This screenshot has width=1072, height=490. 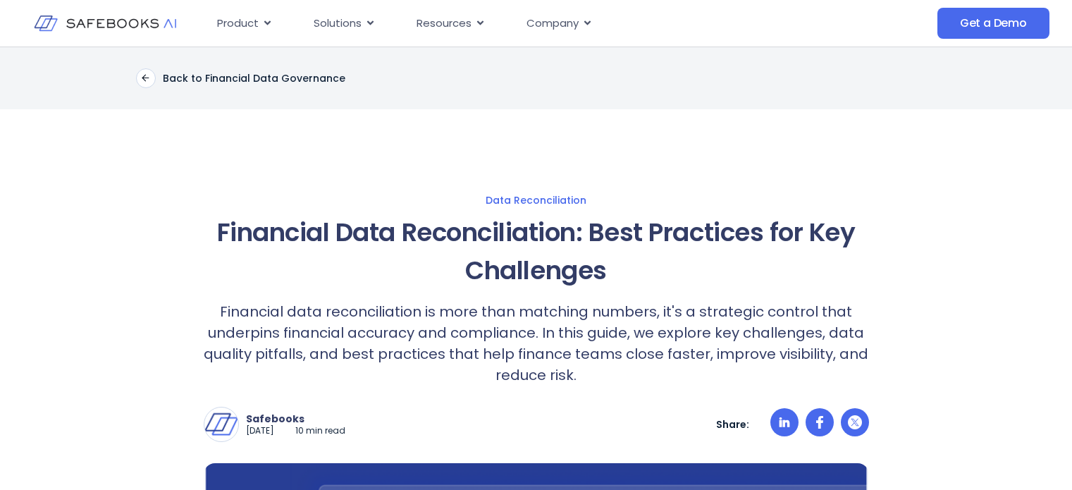 I want to click on span: Get a Demo, so click(x=993, y=23).